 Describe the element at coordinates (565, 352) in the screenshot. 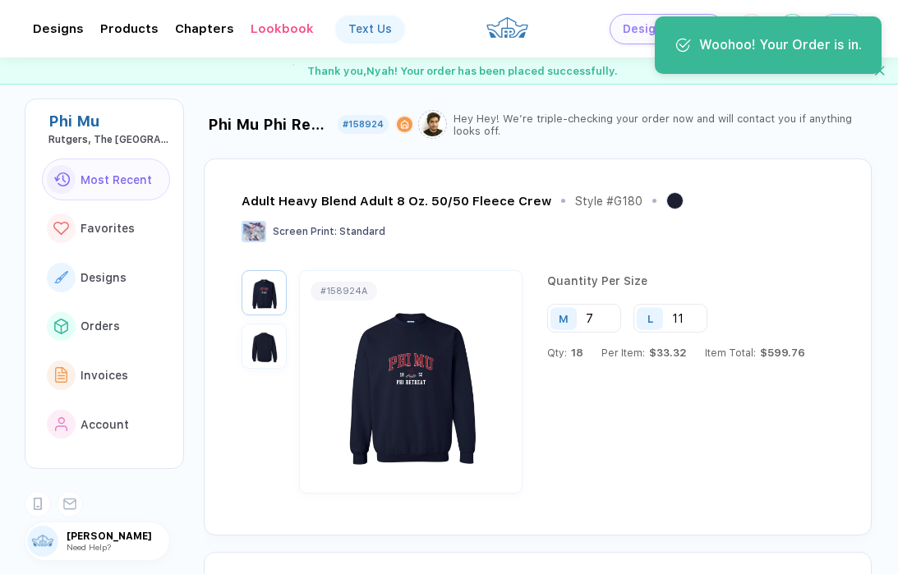

I see `div: Qty:` at that location.